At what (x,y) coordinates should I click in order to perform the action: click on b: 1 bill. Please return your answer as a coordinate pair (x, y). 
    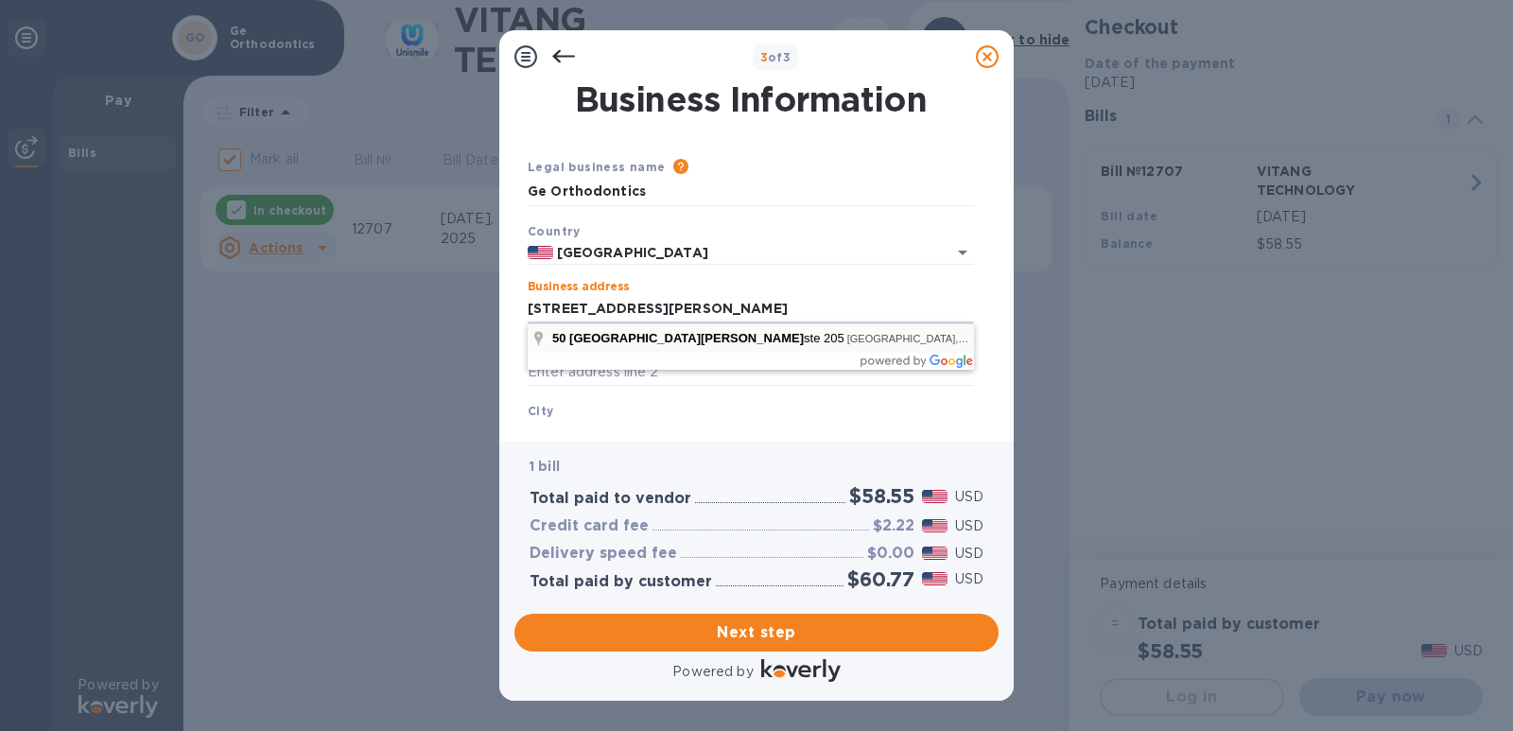
    Looking at the image, I should click on (545, 466).